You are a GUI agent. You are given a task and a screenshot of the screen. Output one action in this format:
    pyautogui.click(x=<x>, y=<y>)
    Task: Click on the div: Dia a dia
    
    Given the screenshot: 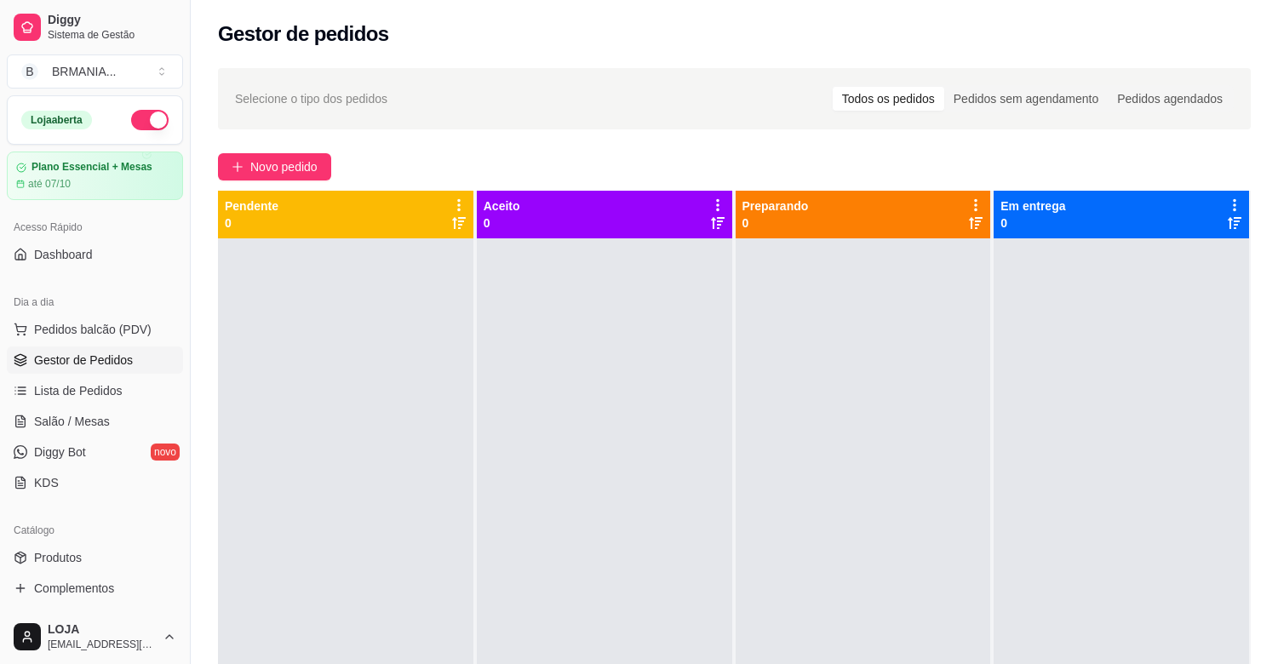 What is the action you would take?
    pyautogui.click(x=95, y=302)
    